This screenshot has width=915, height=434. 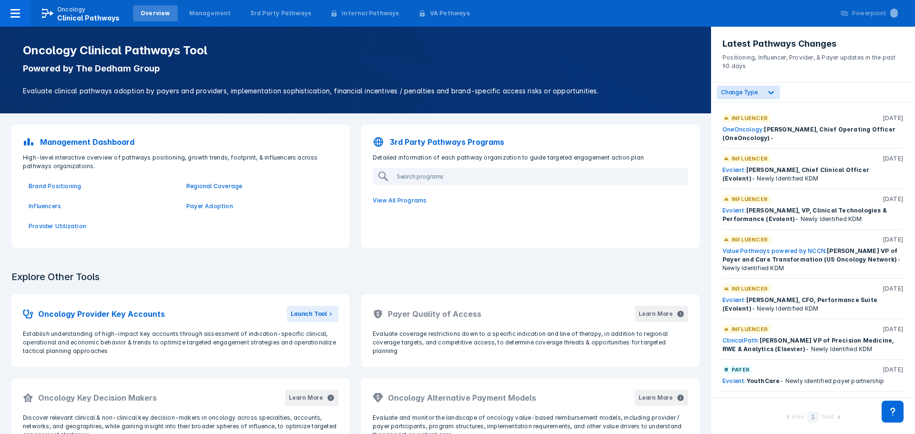 What do you see at coordinates (435, 314) in the screenshot?
I see `h2: Payer Quality of Access` at bounding box center [435, 314].